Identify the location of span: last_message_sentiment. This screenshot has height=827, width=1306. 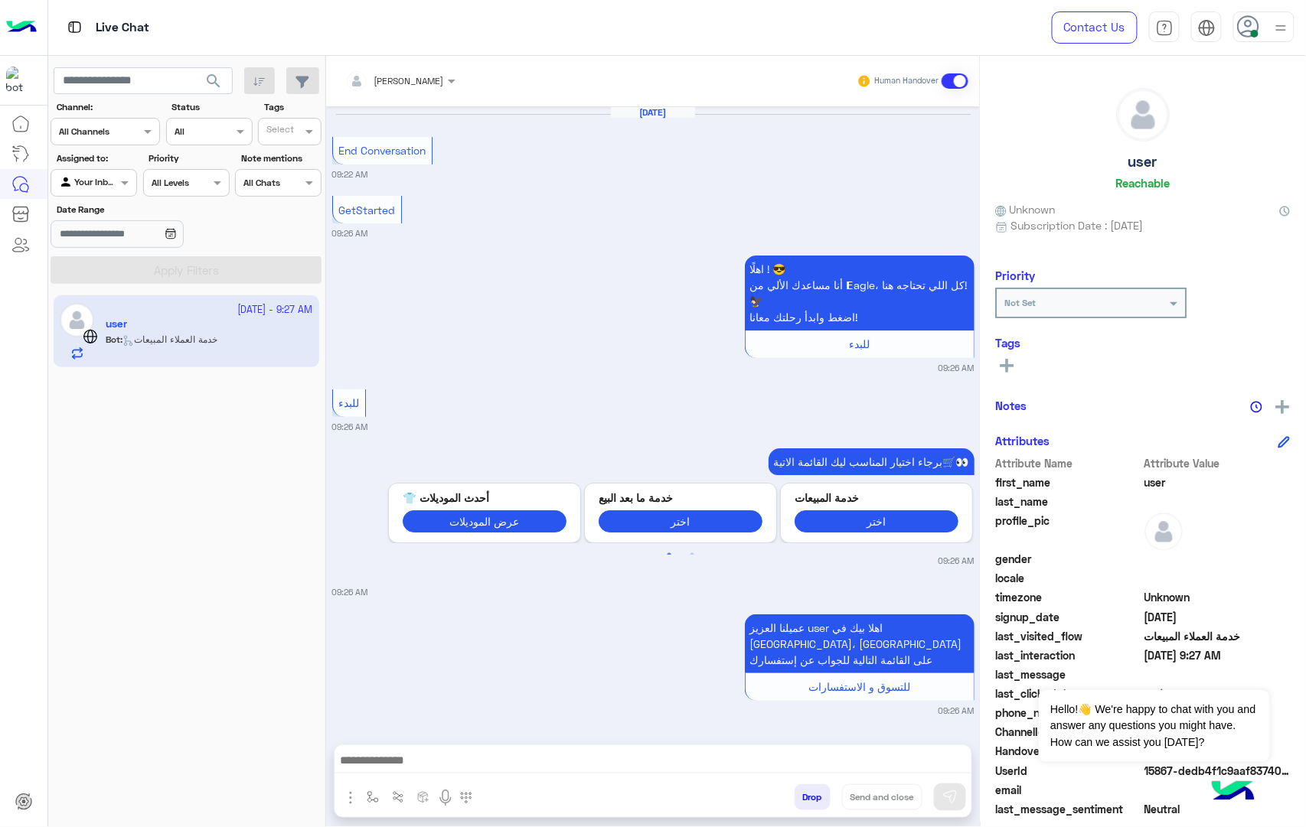
(1068, 809).